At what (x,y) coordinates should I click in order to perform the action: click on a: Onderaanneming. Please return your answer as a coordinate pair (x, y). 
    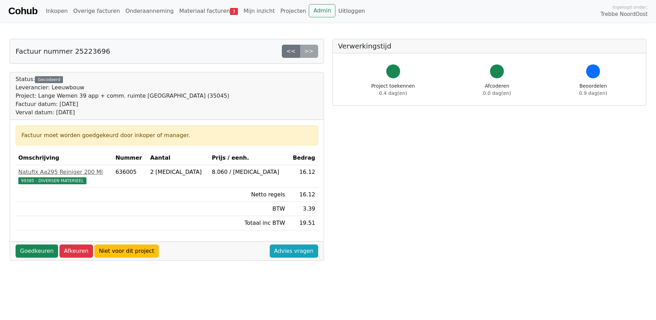
    Looking at the image, I should click on (149, 11).